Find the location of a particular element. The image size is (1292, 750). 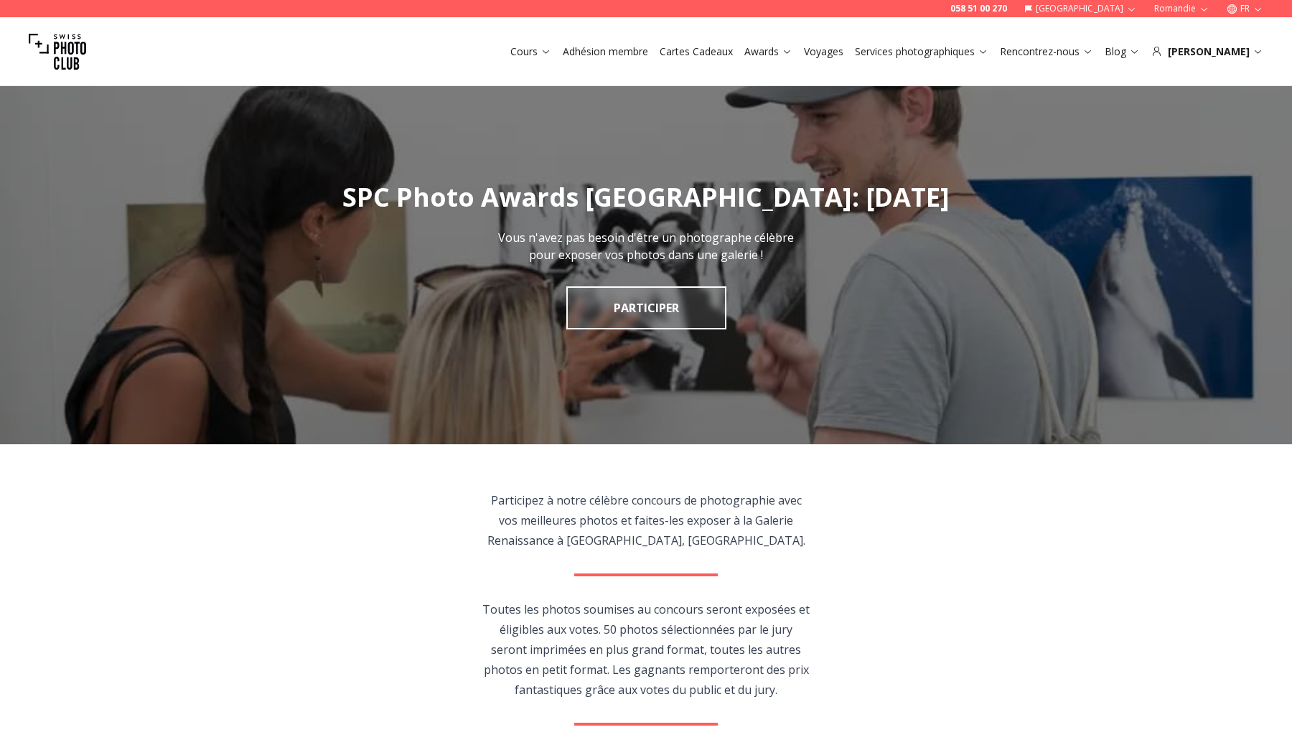

a: Adhésion membre is located at coordinates (605, 52).